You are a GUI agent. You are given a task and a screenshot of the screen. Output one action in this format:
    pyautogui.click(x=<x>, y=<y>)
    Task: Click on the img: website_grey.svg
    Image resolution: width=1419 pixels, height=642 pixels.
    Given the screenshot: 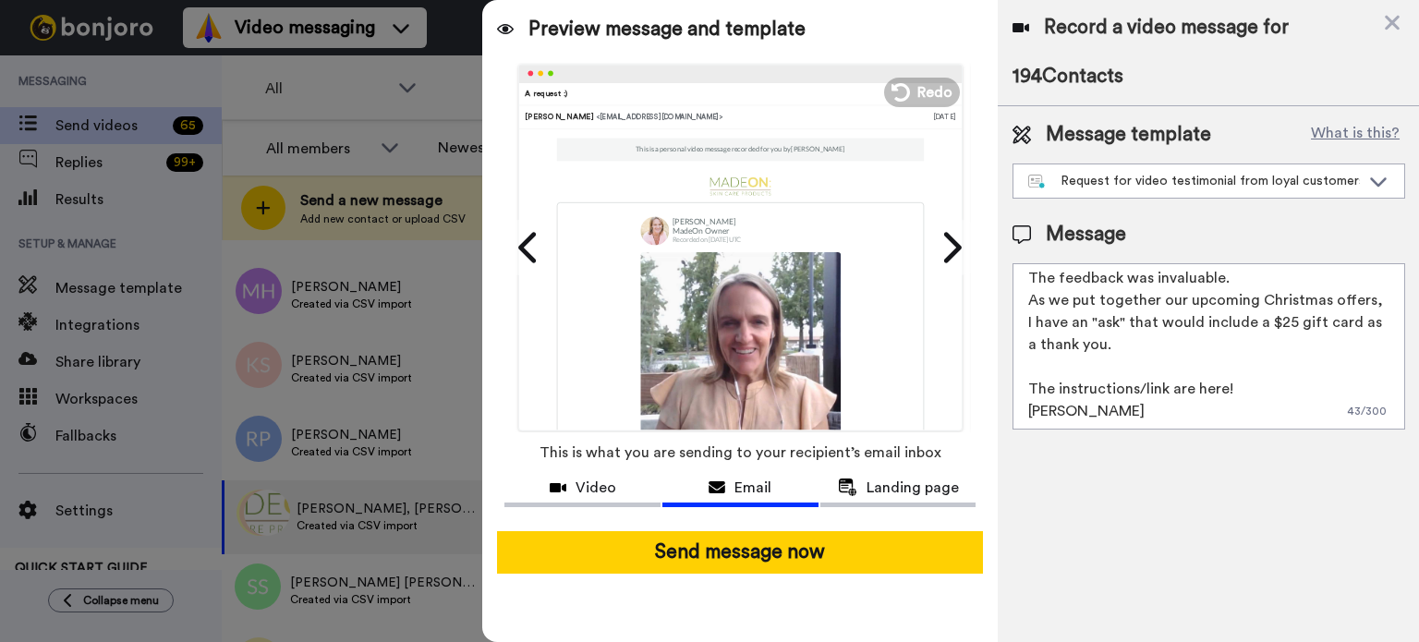 What is the action you would take?
    pyautogui.click(x=37, y=55)
    